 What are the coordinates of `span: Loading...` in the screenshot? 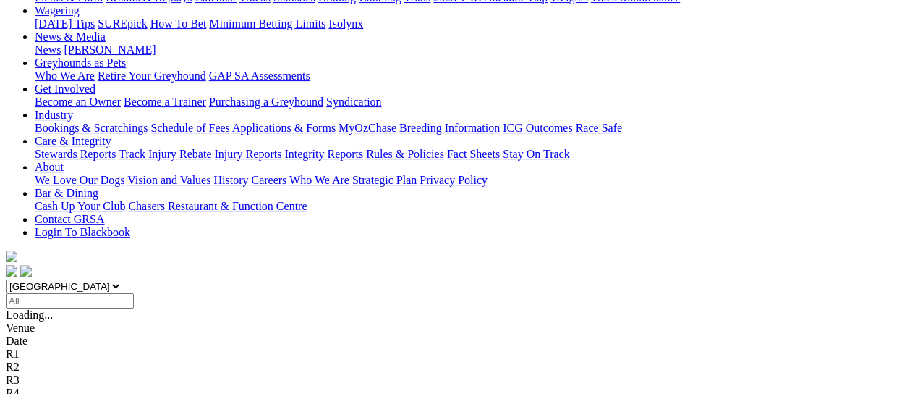 It's located at (29, 314).